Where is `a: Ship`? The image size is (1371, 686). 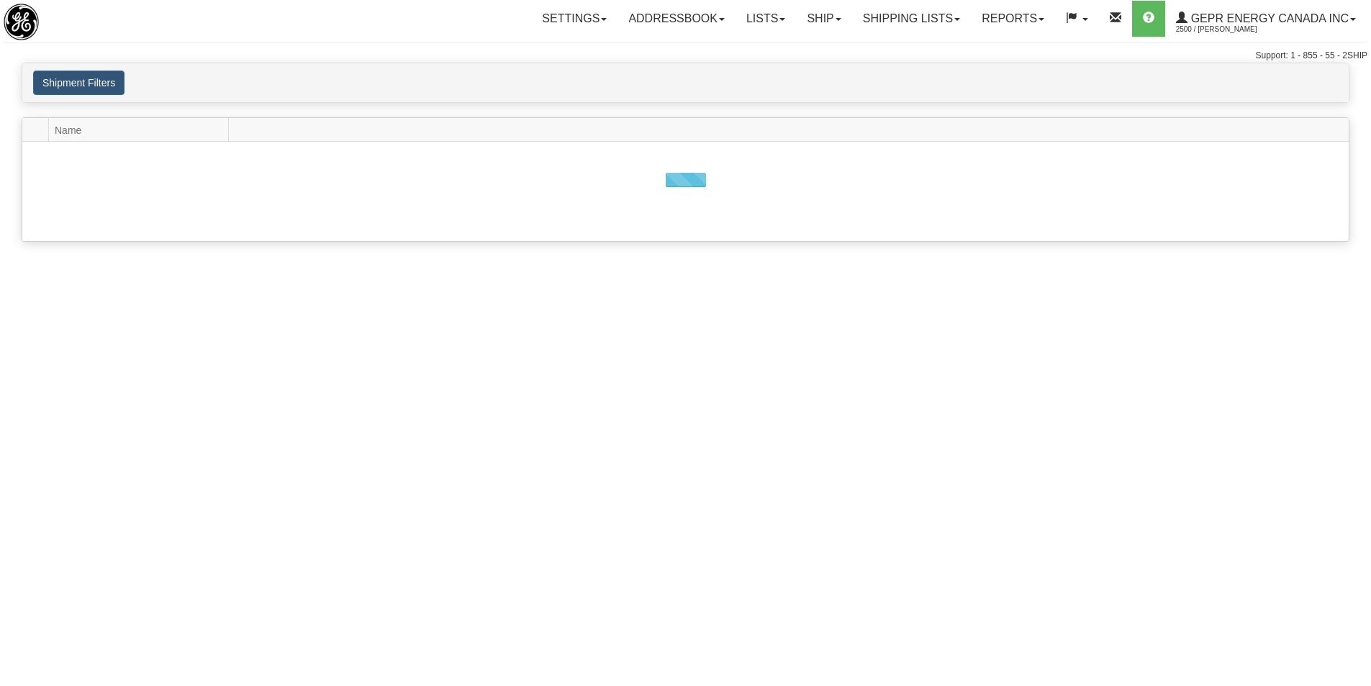
a: Ship is located at coordinates (823, 19).